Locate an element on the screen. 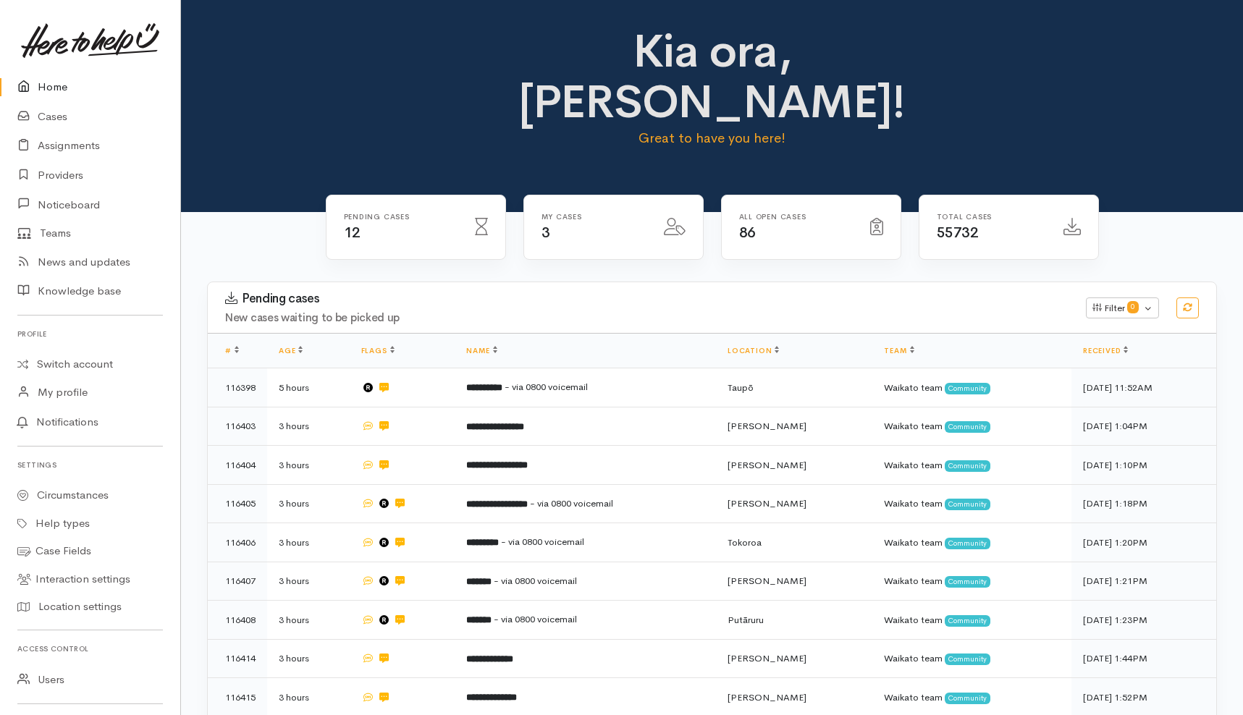 The image size is (1243, 715). td: 116405 is located at coordinates (237, 504).